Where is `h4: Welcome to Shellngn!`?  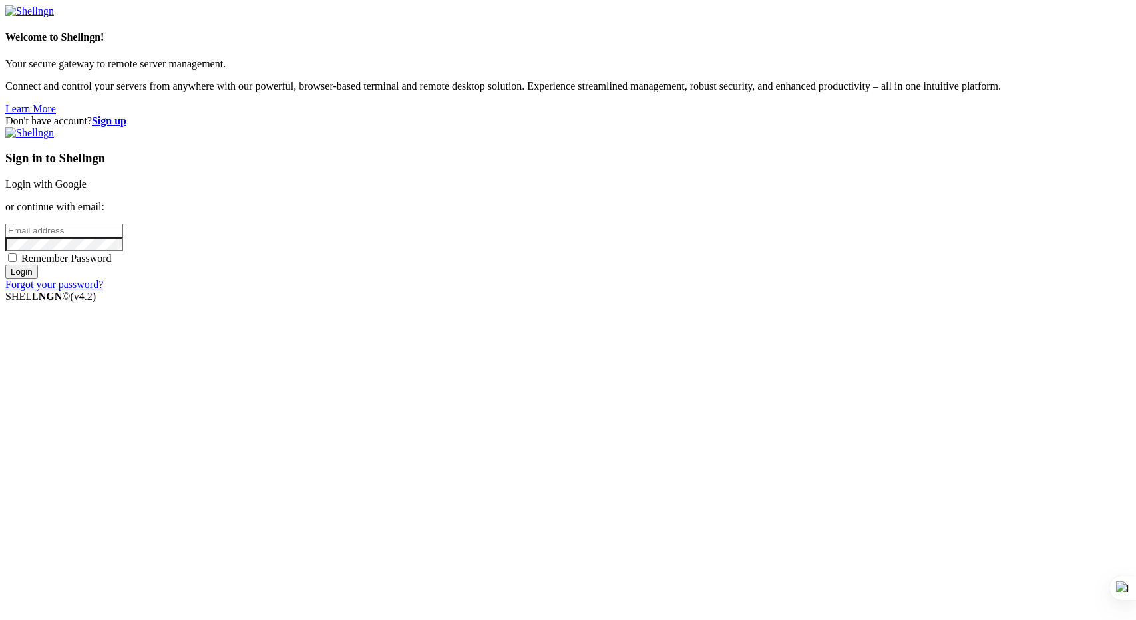
h4: Welcome to Shellngn! is located at coordinates (568, 37).